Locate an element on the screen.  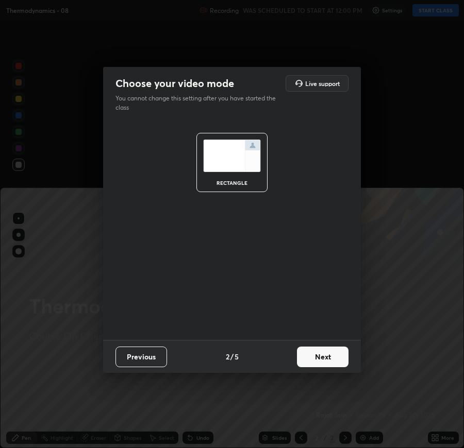
h2: Choose your video mode is located at coordinates (175, 83).